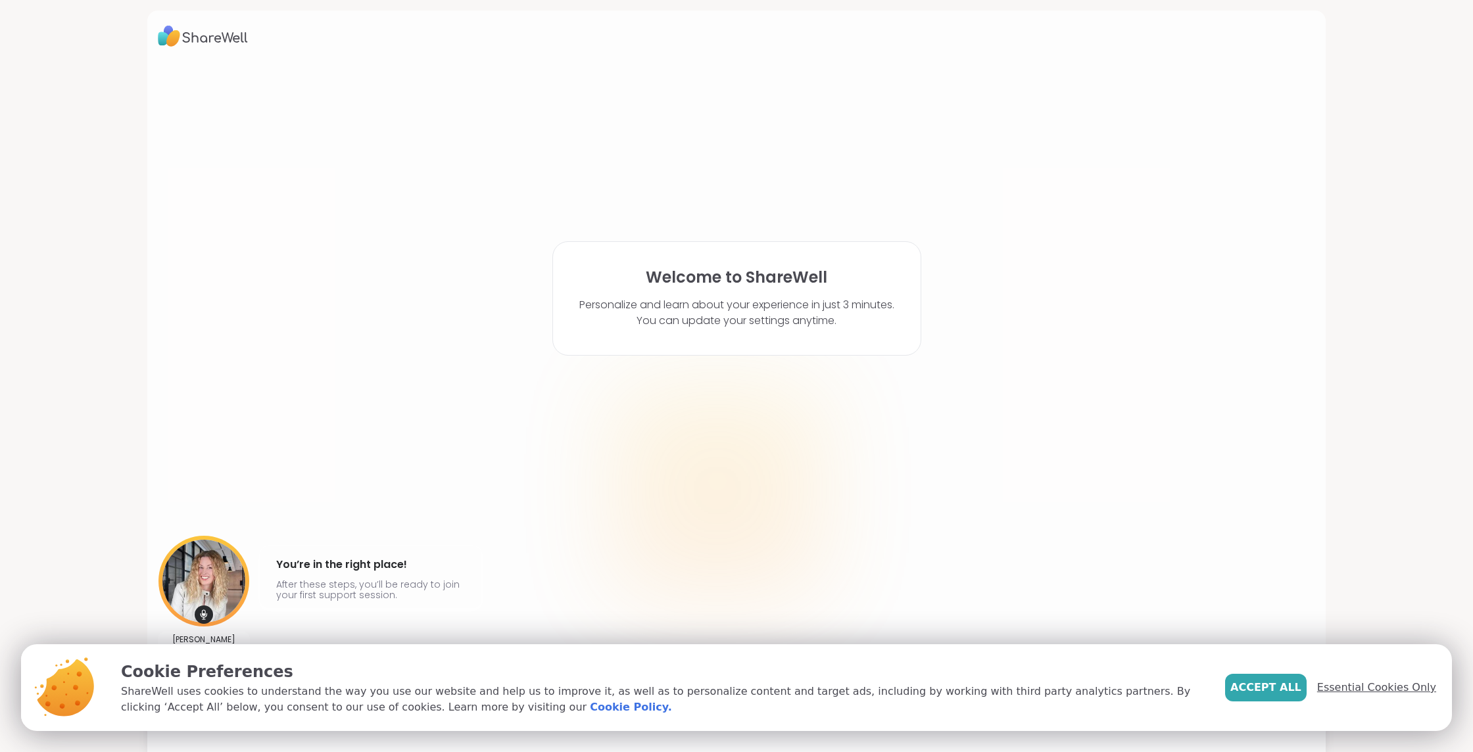 This screenshot has height=752, width=1473. Describe the element at coordinates (203, 36) in the screenshot. I see `img: ShareWell Logo` at that location.